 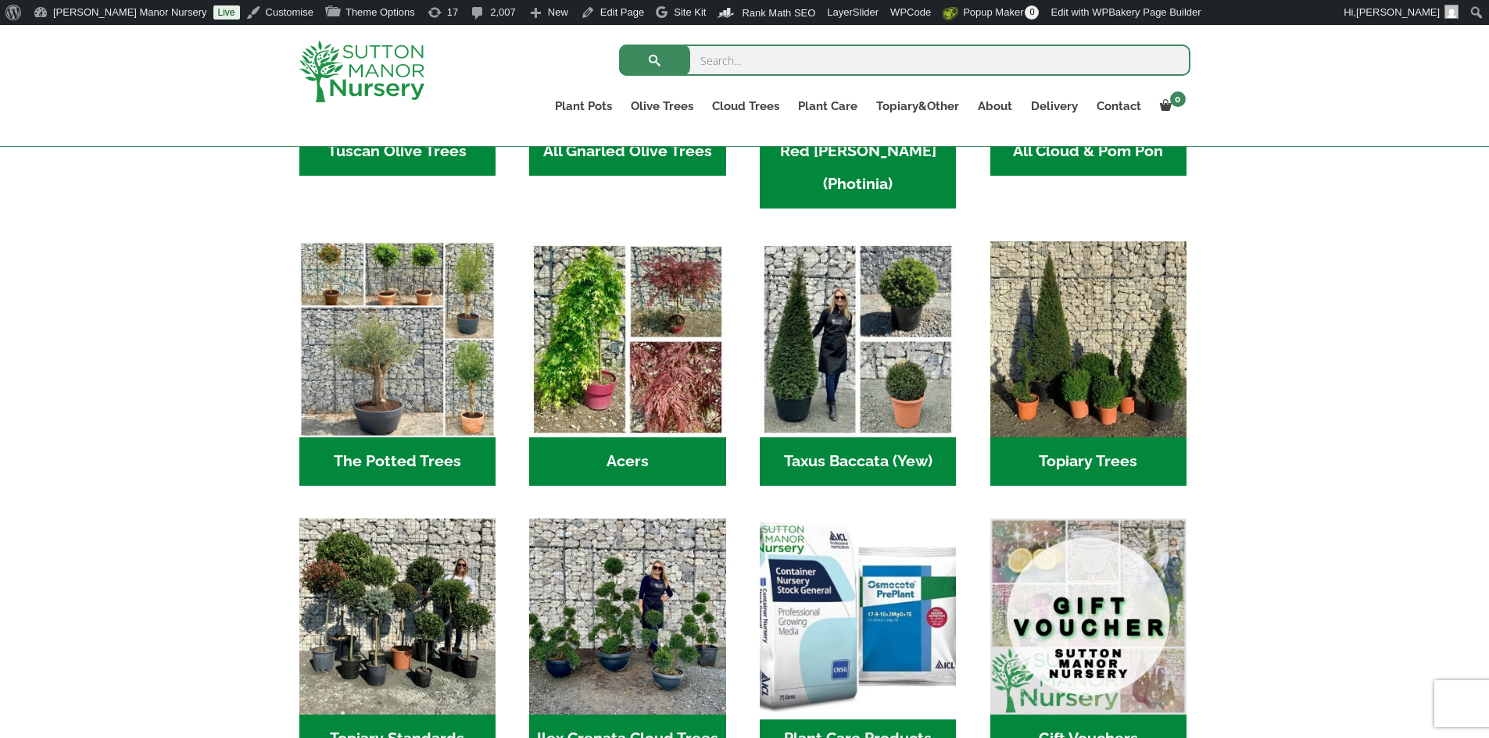 What do you see at coordinates (397, 462) in the screenshot?
I see `h2: The Potted Trees` at bounding box center [397, 462].